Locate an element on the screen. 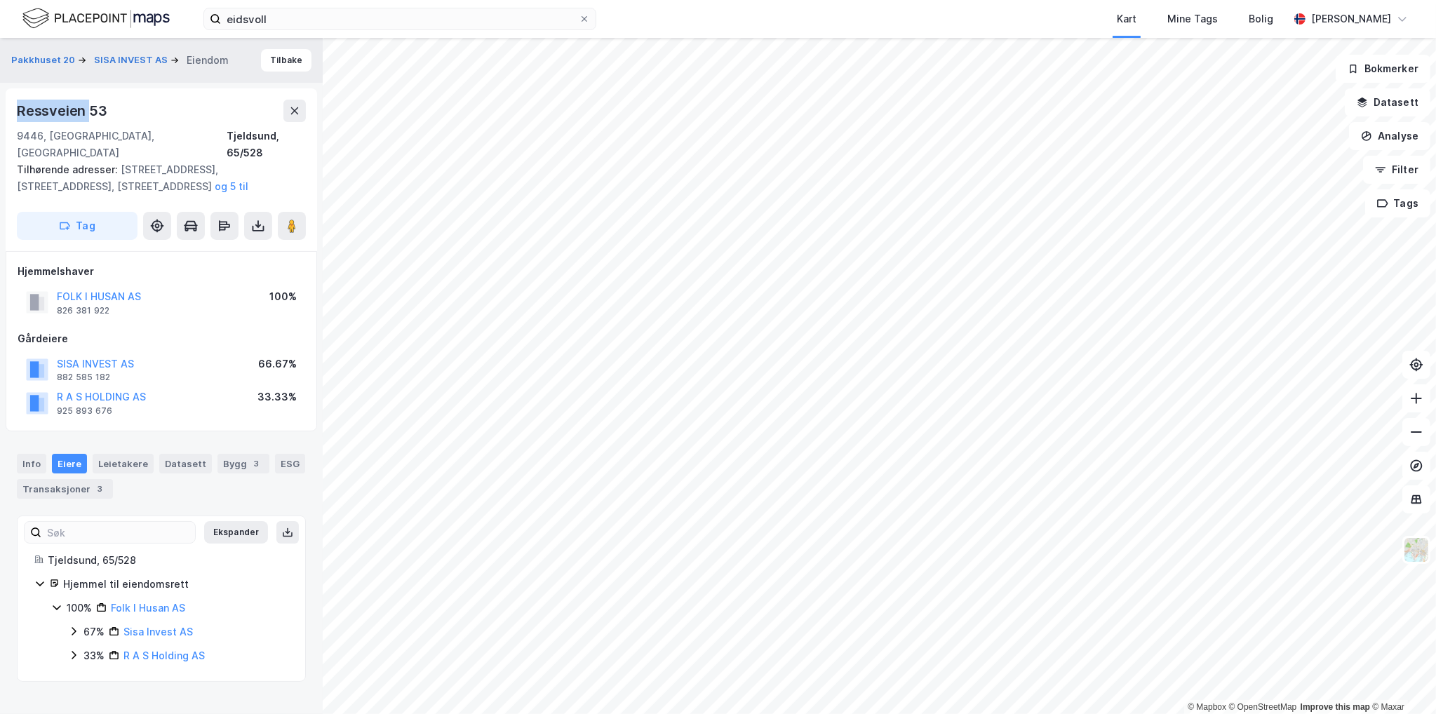  div: Leietakere is located at coordinates (123, 464).